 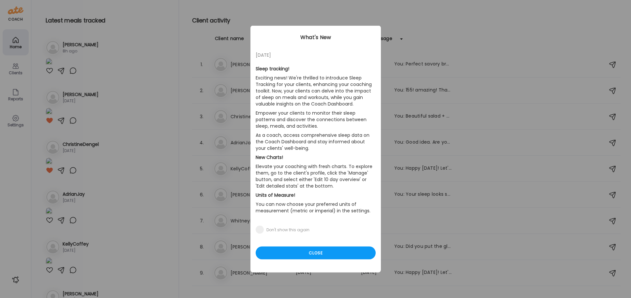 I want to click on b: Sleep tracking!, so click(x=272, y=69).